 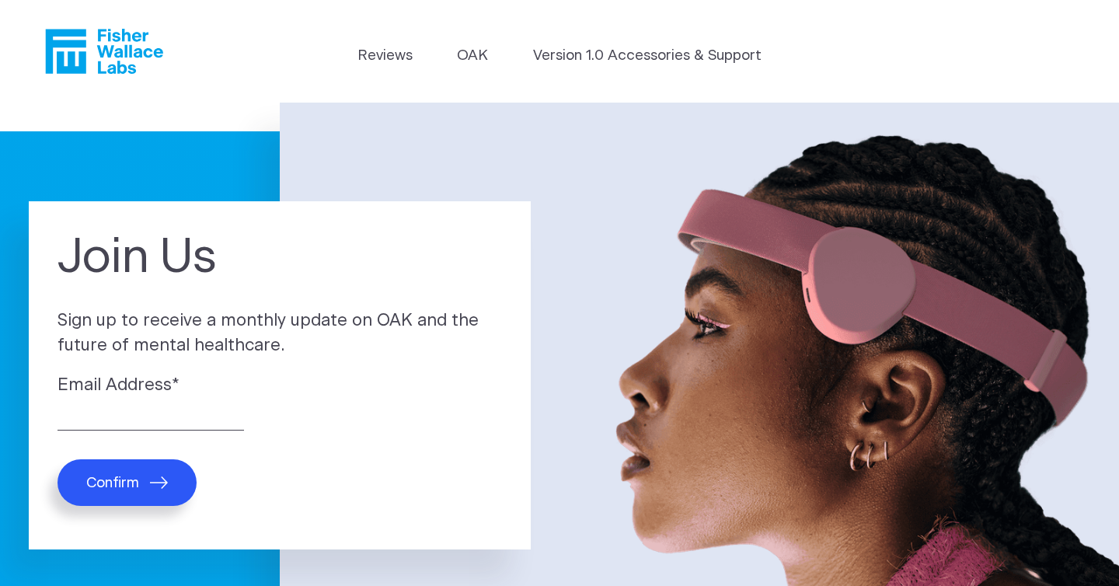 I want to click on a: Reviews, so click(x=385, y=56).